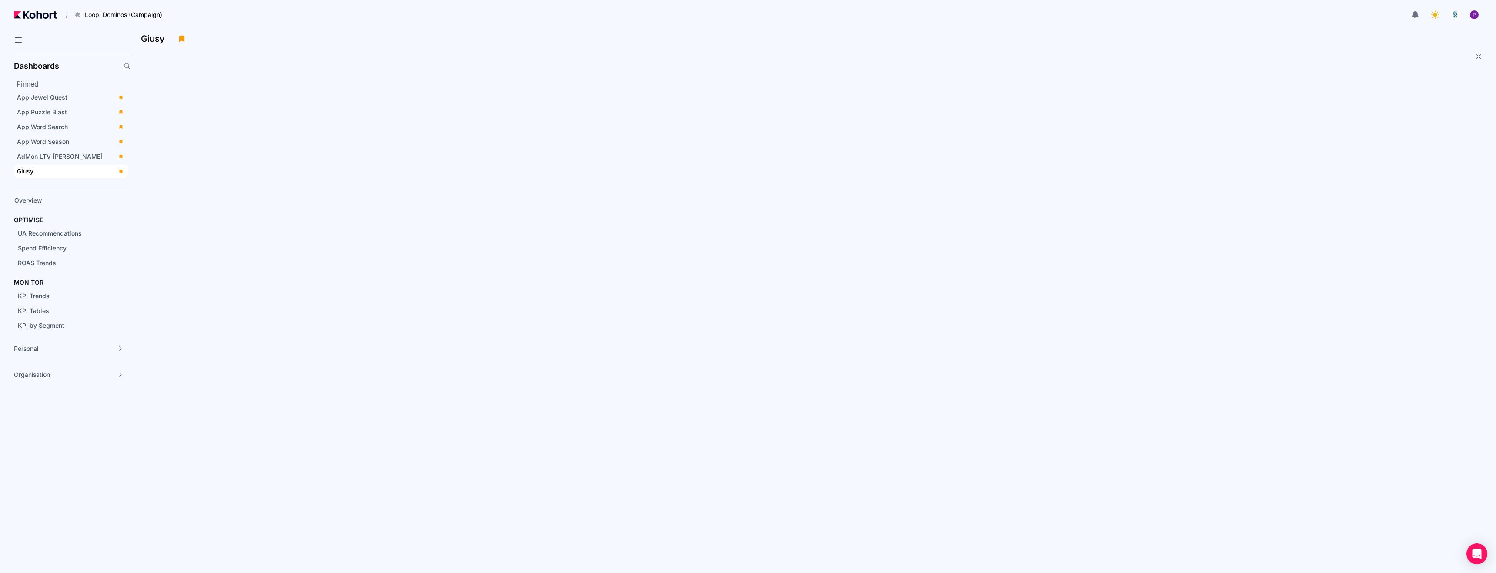 Image resolution: width=1496 pixels, height=573 pixels. What do you see at coordinates (71, 97) in the screenshot?
I see `a: App Jewel Quest` at bounding box center [71, 97].